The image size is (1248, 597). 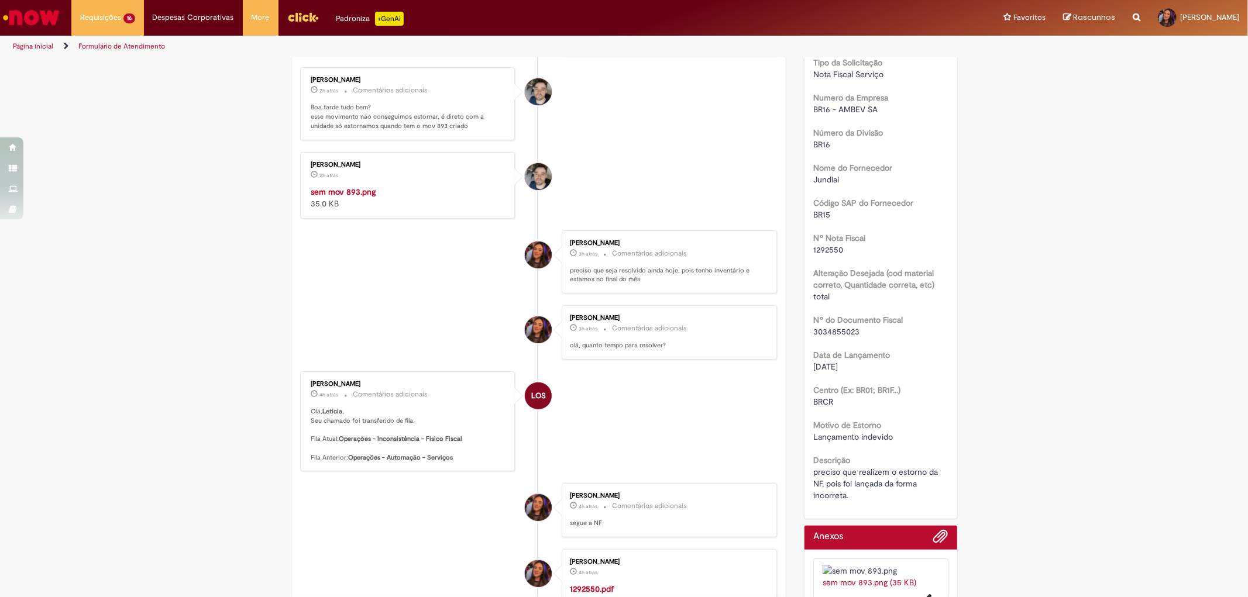 I want to click on time: 28/08/2025 13:55:14, so click(x=588, y=507).